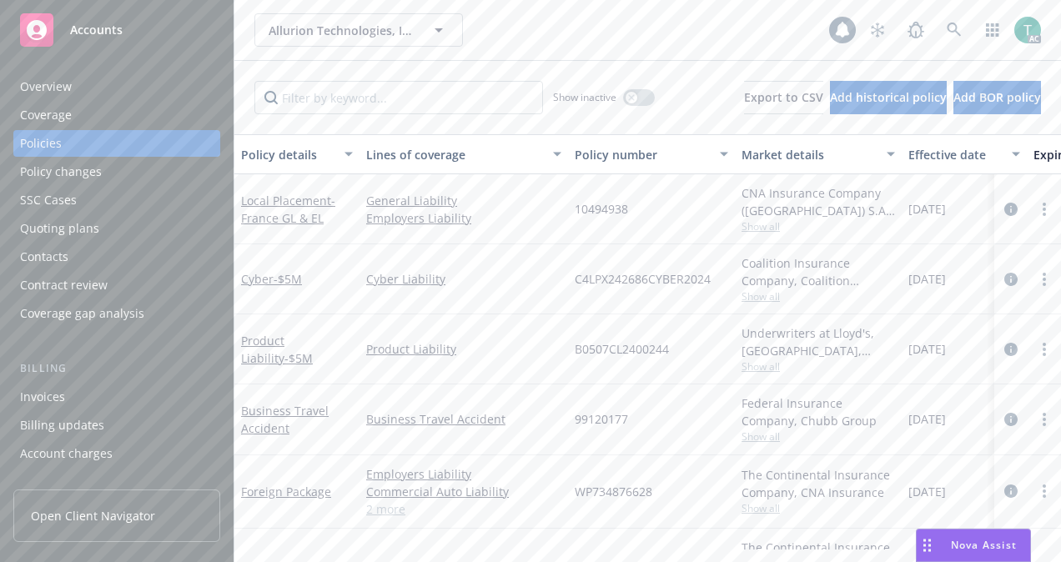  What do you see at coordinates (288, 154) in the screenshot?
I see `div: Policy details` at bounding box center [288, 154].